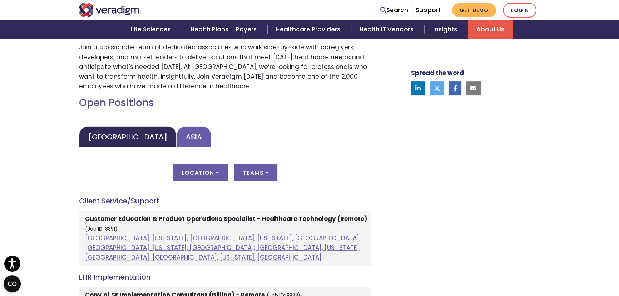 The height and width of the screenshot is (296, 619). I want to click on button: Teams, so click(256, 173).